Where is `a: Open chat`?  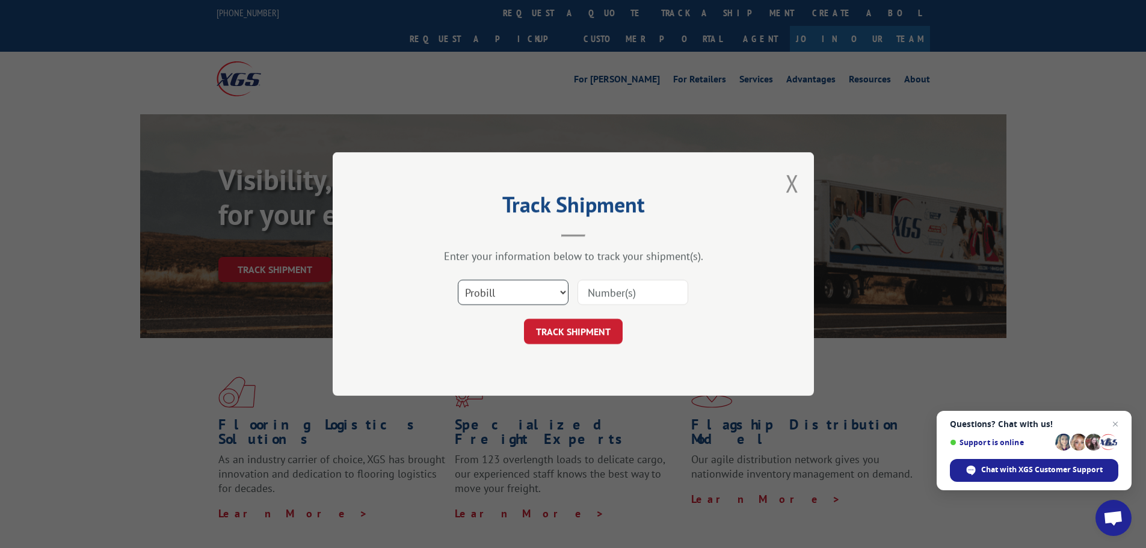 a: Open chat is located at coordinates (1114, 518).